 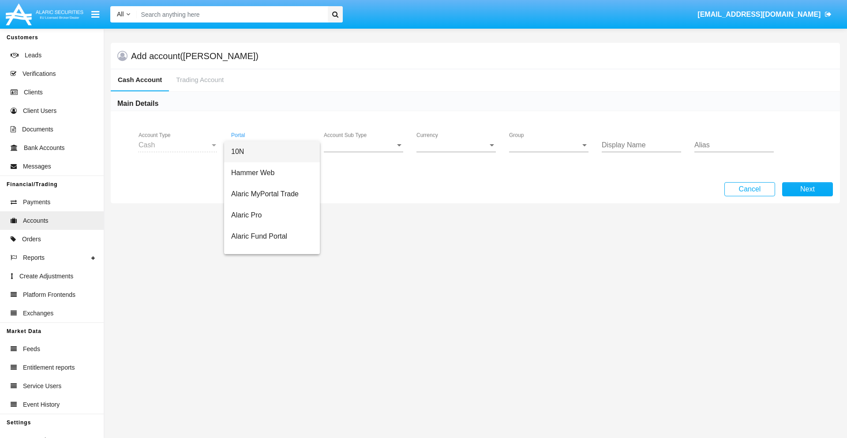 What do you see at coordinates (272, 215) in the screenshot?
I see `span: Alaric Pro` at bounding box center [272, 215].